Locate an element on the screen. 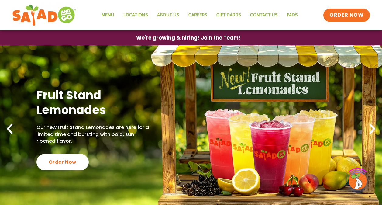 The height and width of the screenshot is (205, 382). span: We're growing & hiring! Join the Team! is located at coordinates (188, 38).